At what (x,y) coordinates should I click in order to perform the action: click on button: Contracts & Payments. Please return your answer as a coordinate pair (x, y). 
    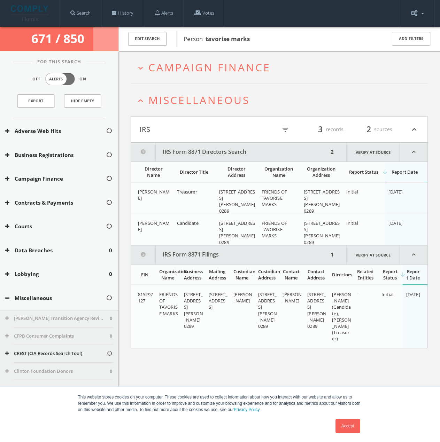
    Looking at the image, I should click on (55, 203).